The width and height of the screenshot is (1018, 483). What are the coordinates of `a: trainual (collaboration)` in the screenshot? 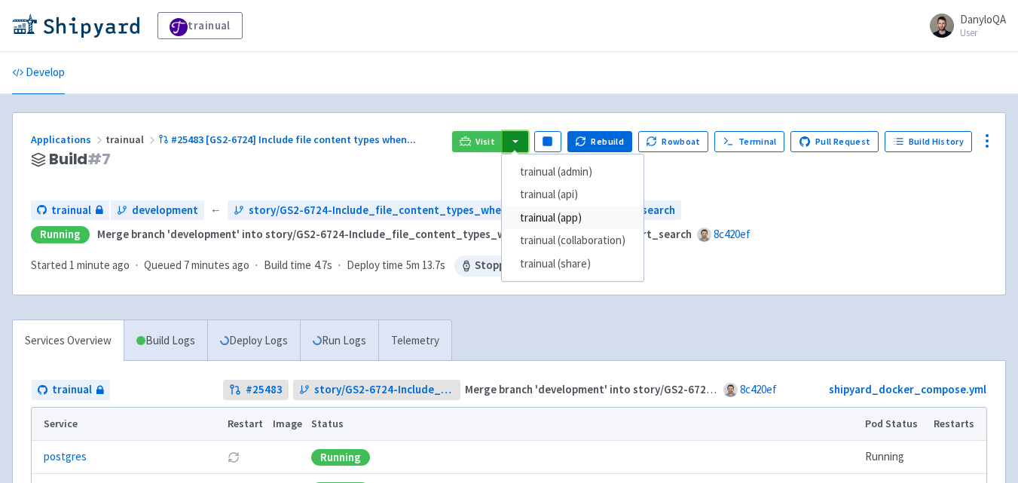 It's located at (573, 240).